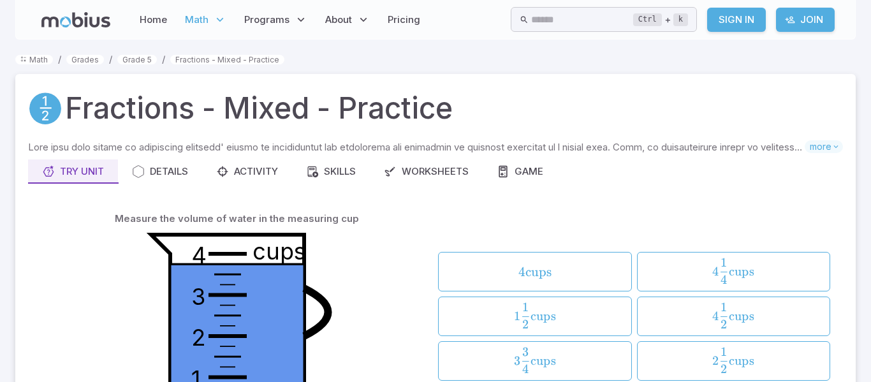 The width and height of the screenshot is (871, 382). Describe the element at coordinates (331, 172) in the screenshot. I see `div: Skills` at that location.